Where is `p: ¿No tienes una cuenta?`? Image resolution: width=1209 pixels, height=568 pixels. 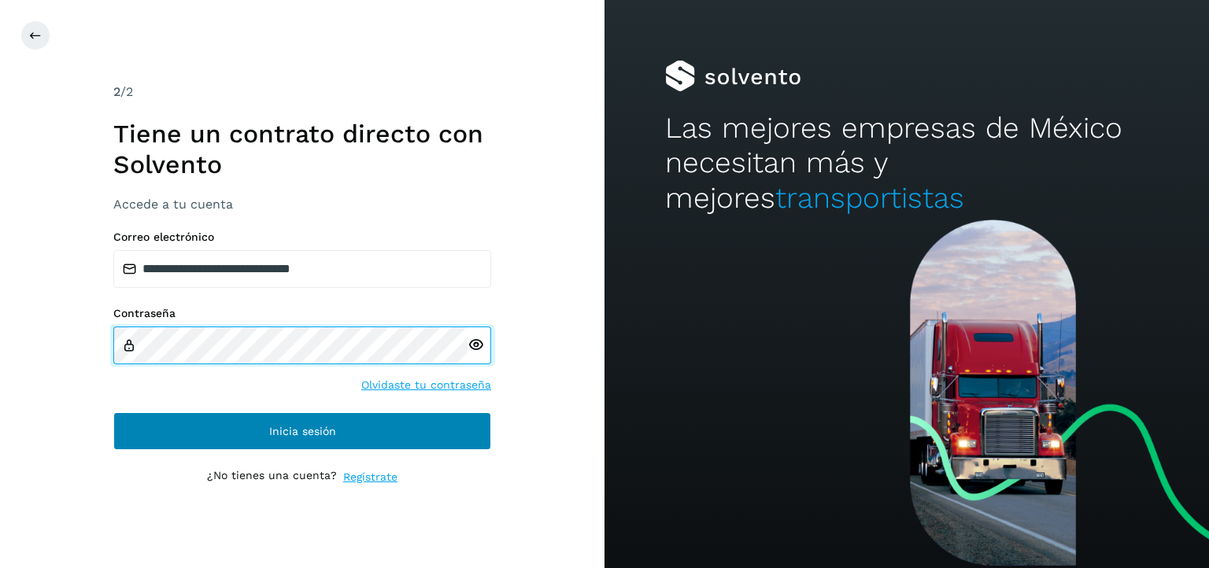 p: ¿No tienes una cuenta? is located at coordinates (271, 477).